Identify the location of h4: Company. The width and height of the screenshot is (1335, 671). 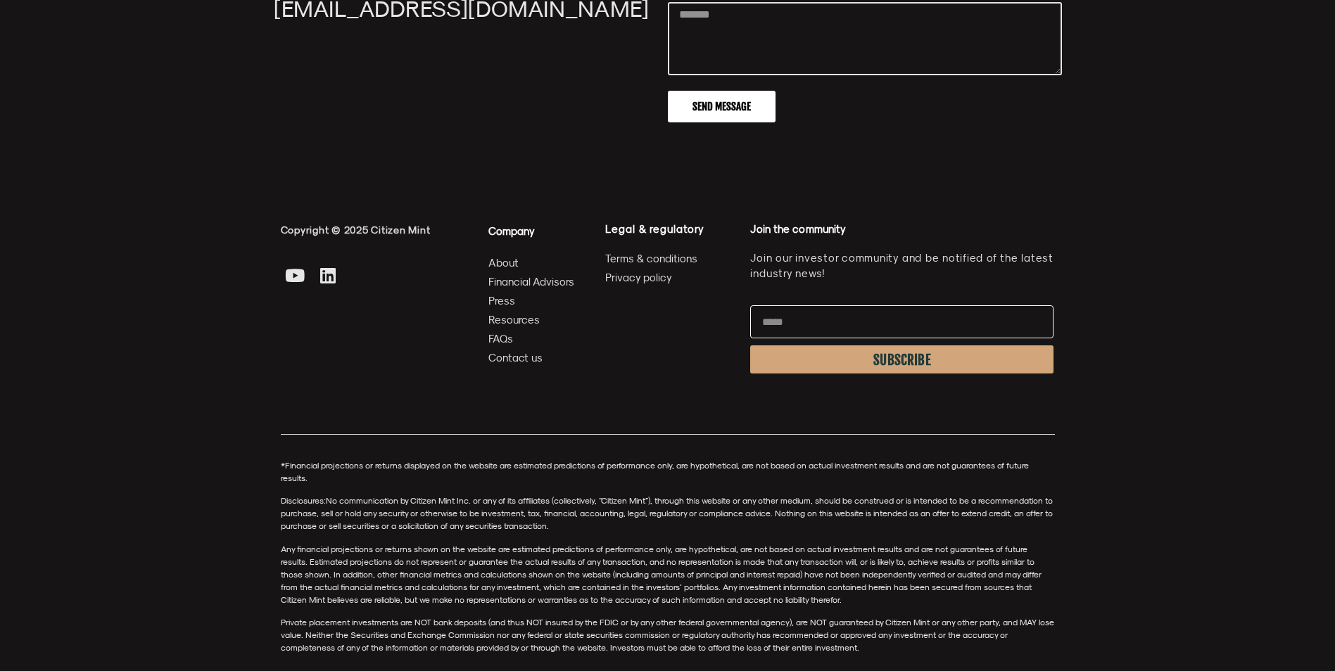
(531, 231).